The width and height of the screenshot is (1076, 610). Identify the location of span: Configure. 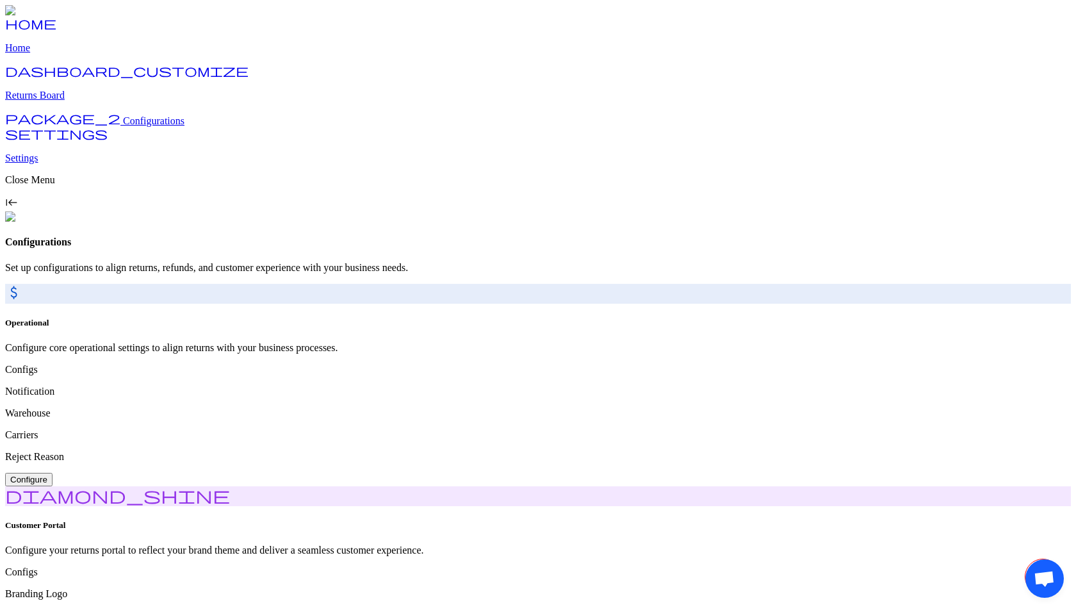
(29, 479).